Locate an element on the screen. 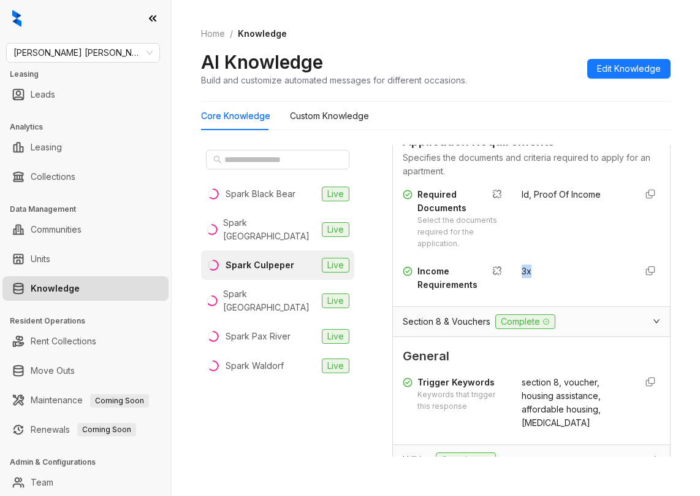  div: Spark Pax River is located at coordinates (258, 336).